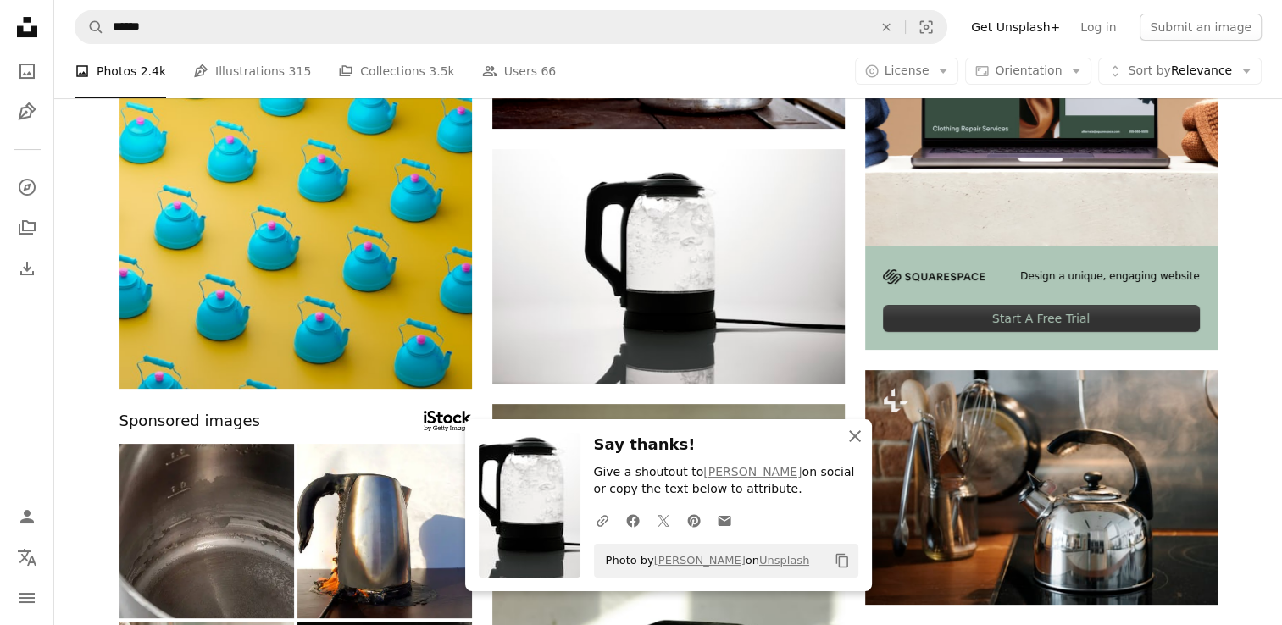  Describe the element at coordinates (726, 481) in the screenshot. I see `p: Give a shoutout to on social or copy the text below to attribute.` at that location.